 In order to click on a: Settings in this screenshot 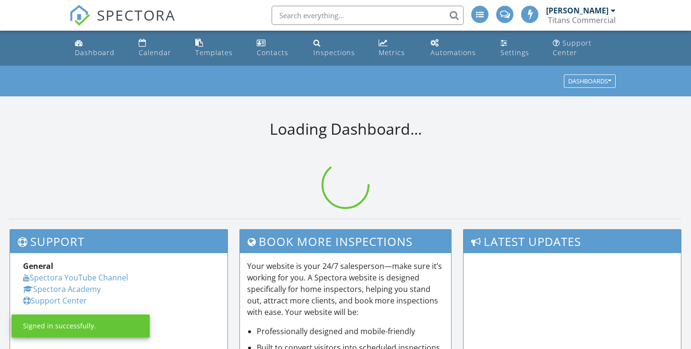, I will do `click(519, 48)`.